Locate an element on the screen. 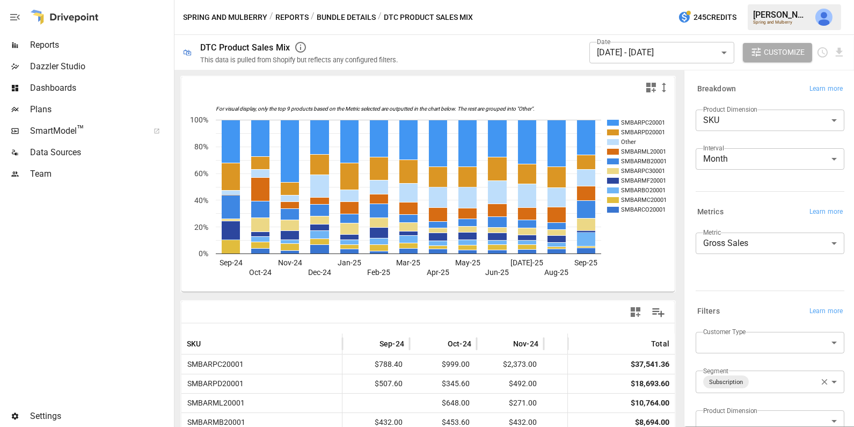  text: 80% is located at coordinates (201, 147).